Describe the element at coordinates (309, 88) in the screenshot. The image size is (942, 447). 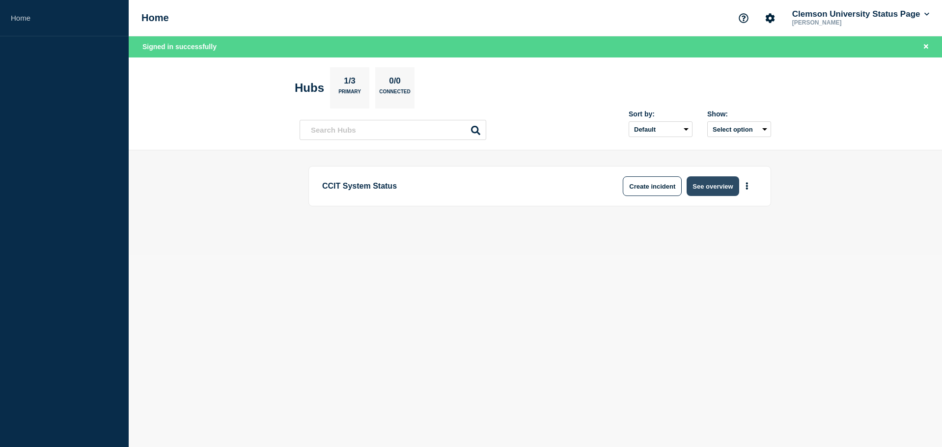
I see `h2: Hubs` at that location.